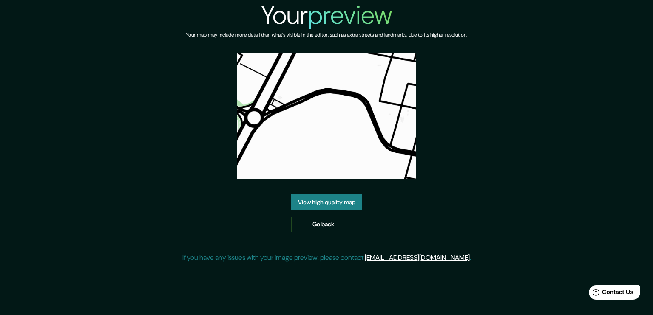  Describe the element at coordinates (326, 258) in the screenshot. I see `p: If you have any issues with your image preview, please contact .` at that location.